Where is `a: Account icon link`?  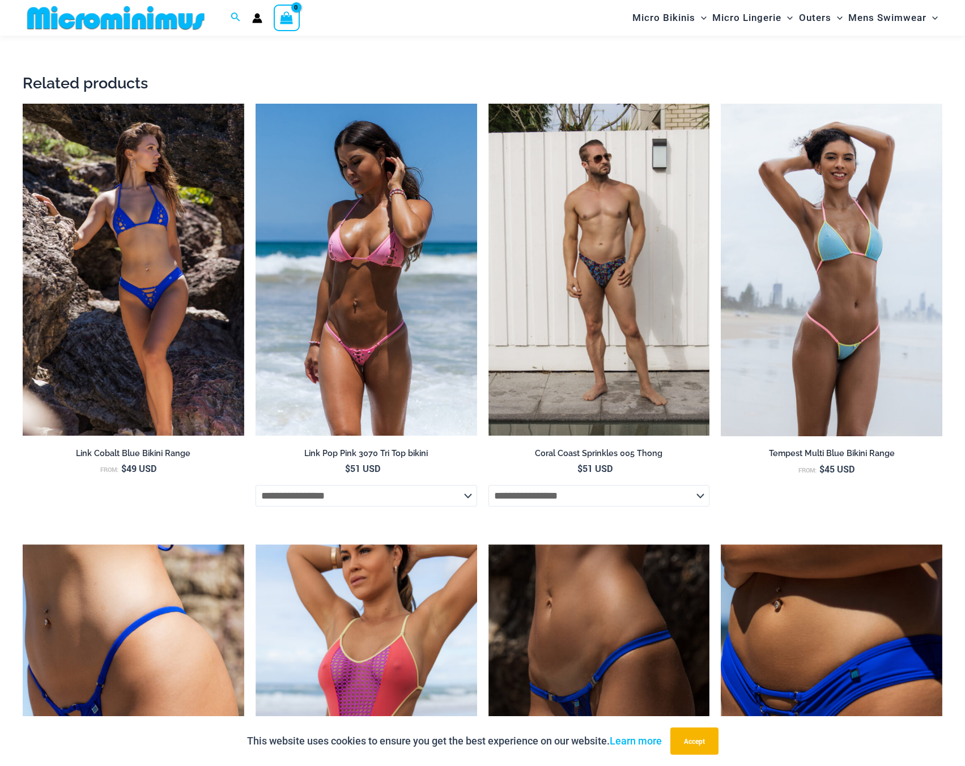 a: Account icon link is located at coordinates (257, 18).